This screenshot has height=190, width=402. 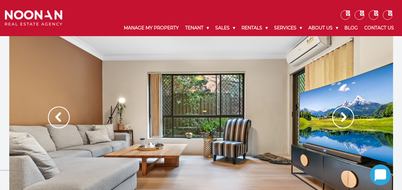 What do you see at coordinates (225, 28) in the screenshot?
I see `a: Sales` at bounding box center [225, 28].